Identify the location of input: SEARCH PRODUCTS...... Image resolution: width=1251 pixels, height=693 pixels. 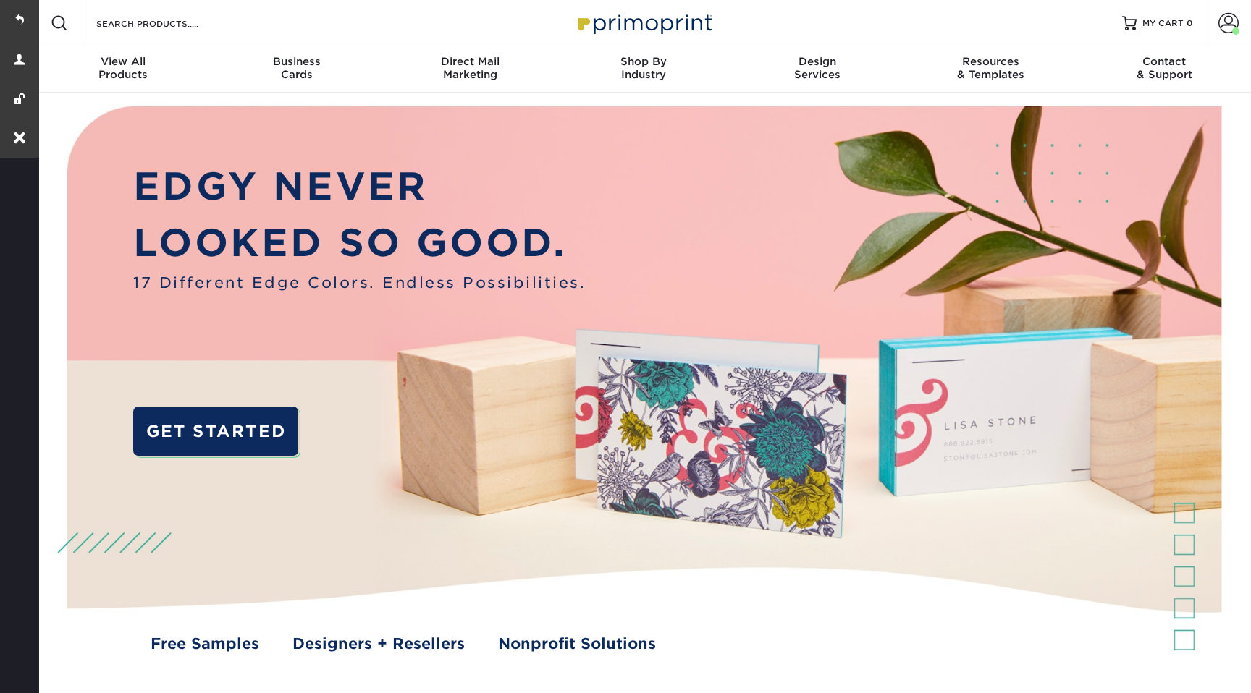
(165, 23).